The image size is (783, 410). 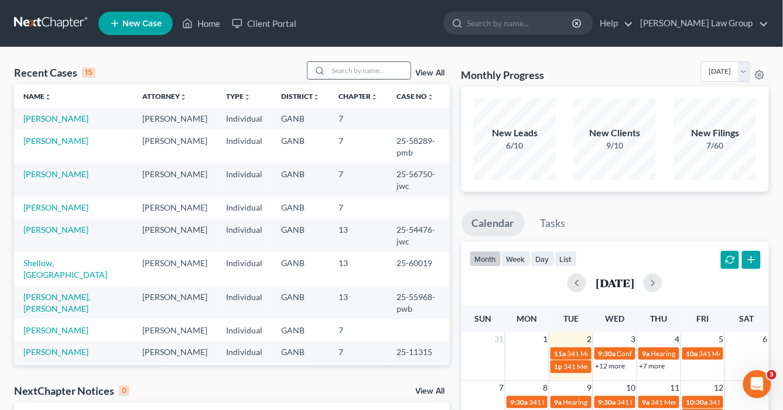 I want to click on td: 25-11315, so click(x=419, y=352).